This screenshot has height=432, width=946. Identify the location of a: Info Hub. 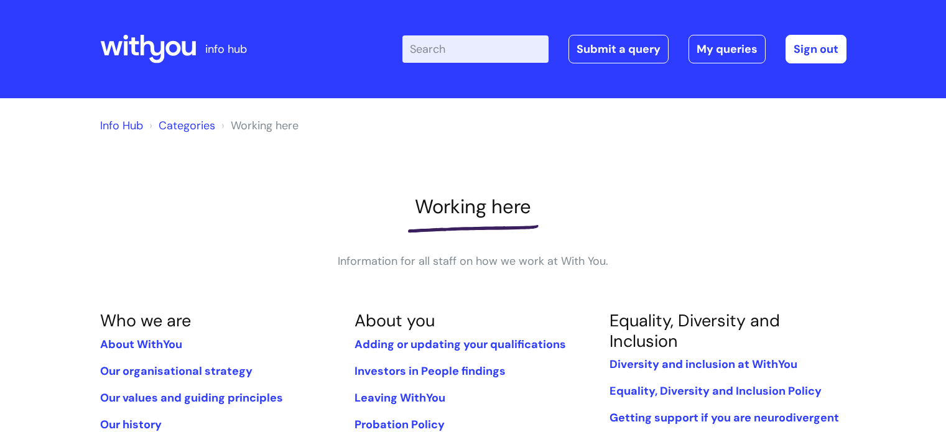
(121, 126).